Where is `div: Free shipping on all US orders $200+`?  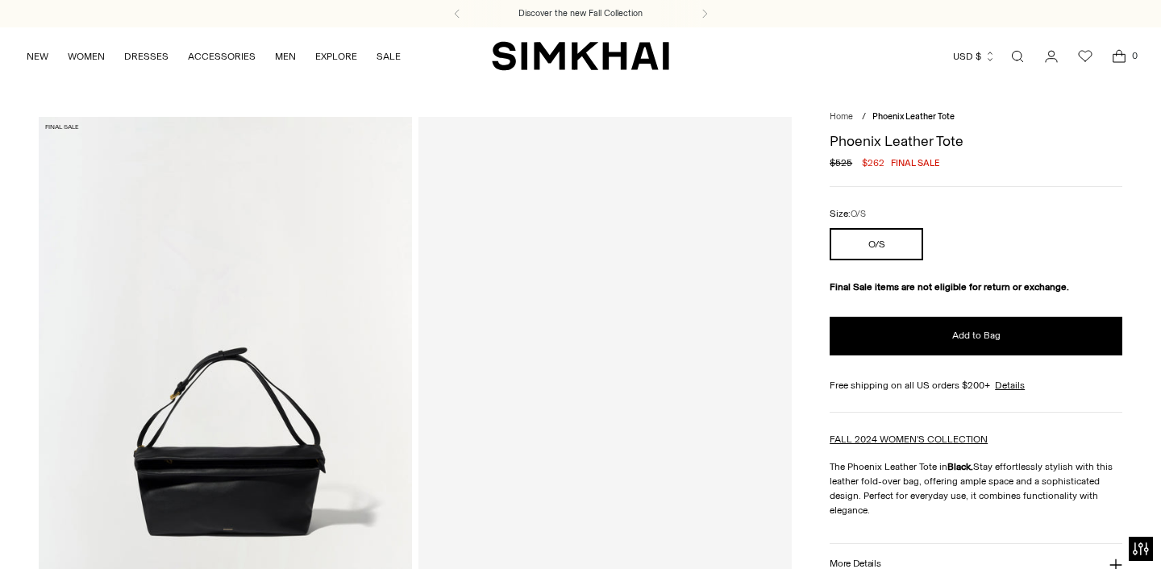
div: Free shipping on all US orders $200+ is located at coordinates (975, 385).